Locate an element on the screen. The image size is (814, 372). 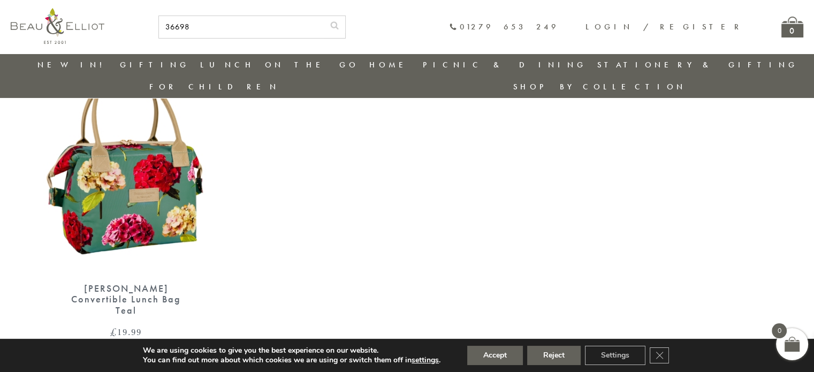
bdi: 19.99 is located at coordinates (126, 332).